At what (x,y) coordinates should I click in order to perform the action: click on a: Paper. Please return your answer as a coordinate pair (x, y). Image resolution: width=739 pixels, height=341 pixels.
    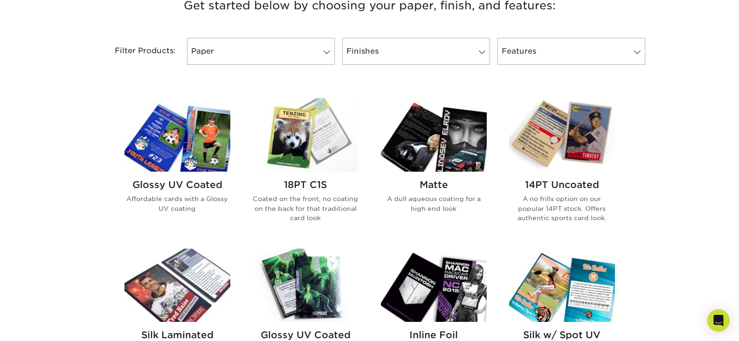
    Looking at the image, I should click on (261, 51).